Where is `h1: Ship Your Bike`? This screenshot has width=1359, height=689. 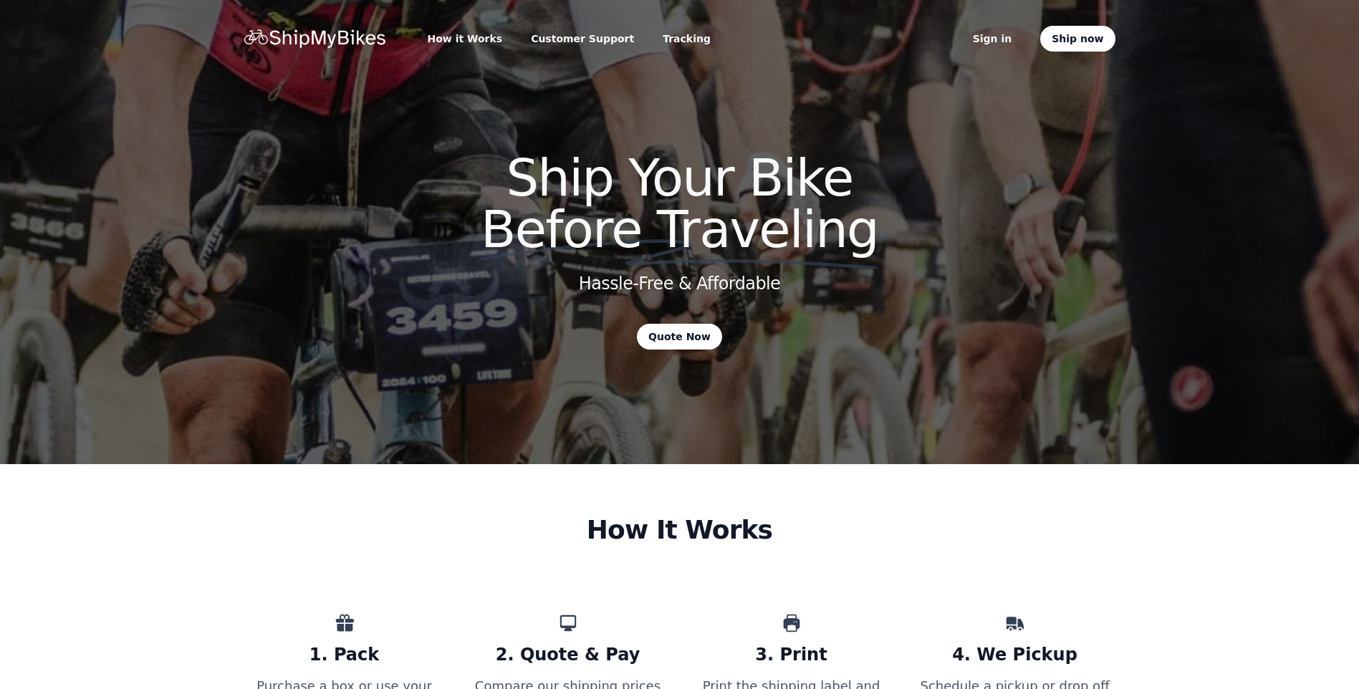 h1: Ship Your Bike is located at coordinates (680, 204).